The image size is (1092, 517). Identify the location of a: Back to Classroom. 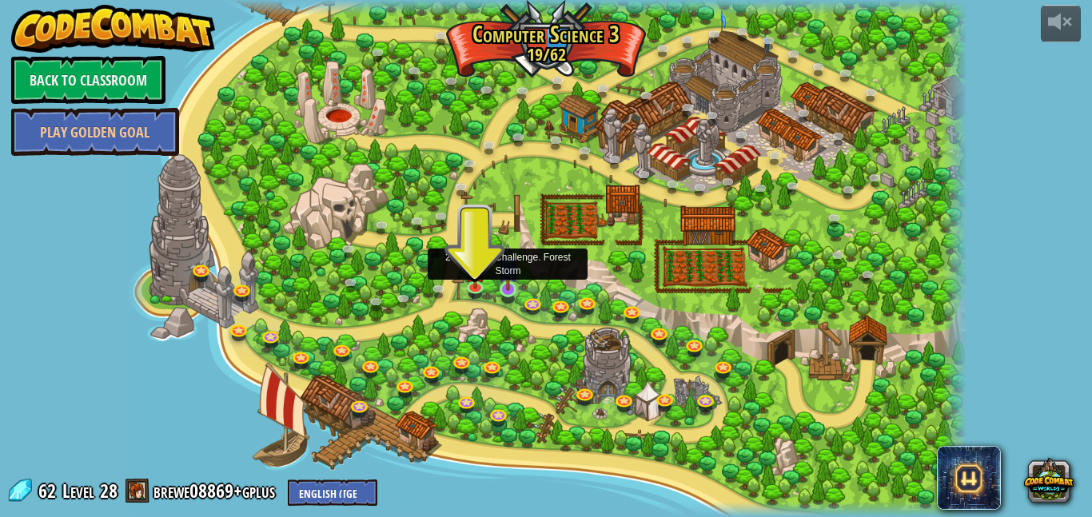
(88, 80).